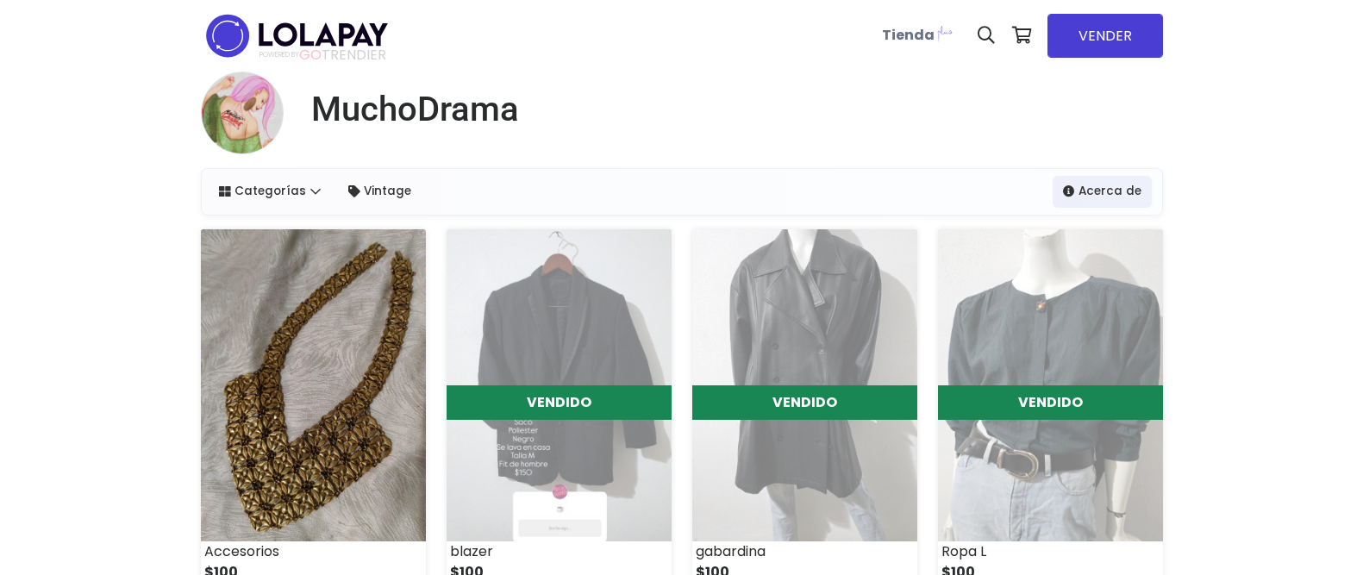  Describe the element at coordinates (296, 35) in the screenshot. I see `img: logo` at that location.